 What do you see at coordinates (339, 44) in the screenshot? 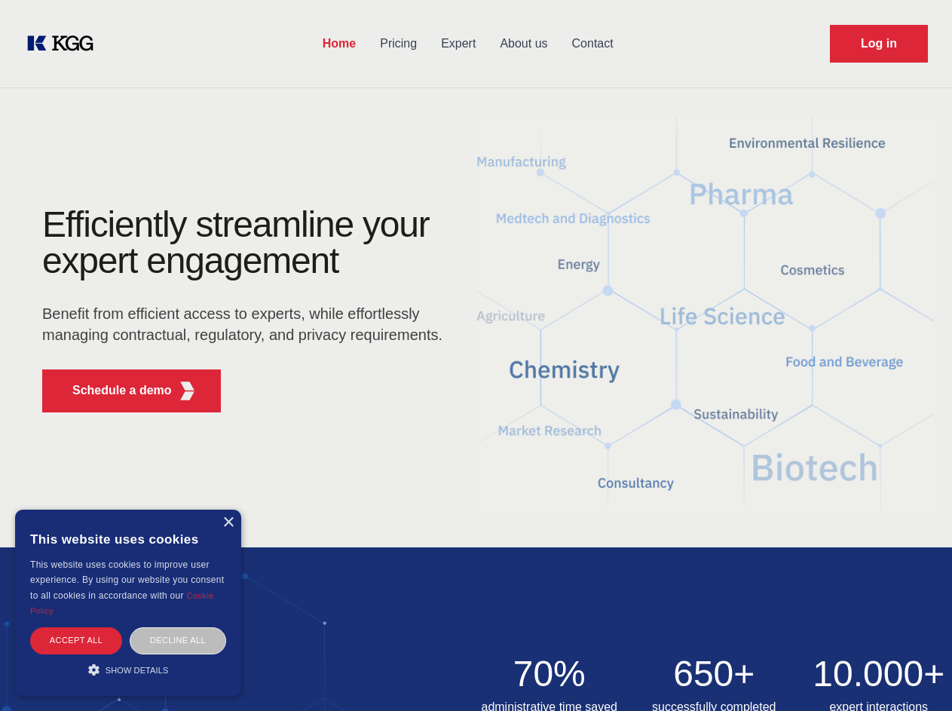
I see `a: Home` at bounding box center [339, 44].